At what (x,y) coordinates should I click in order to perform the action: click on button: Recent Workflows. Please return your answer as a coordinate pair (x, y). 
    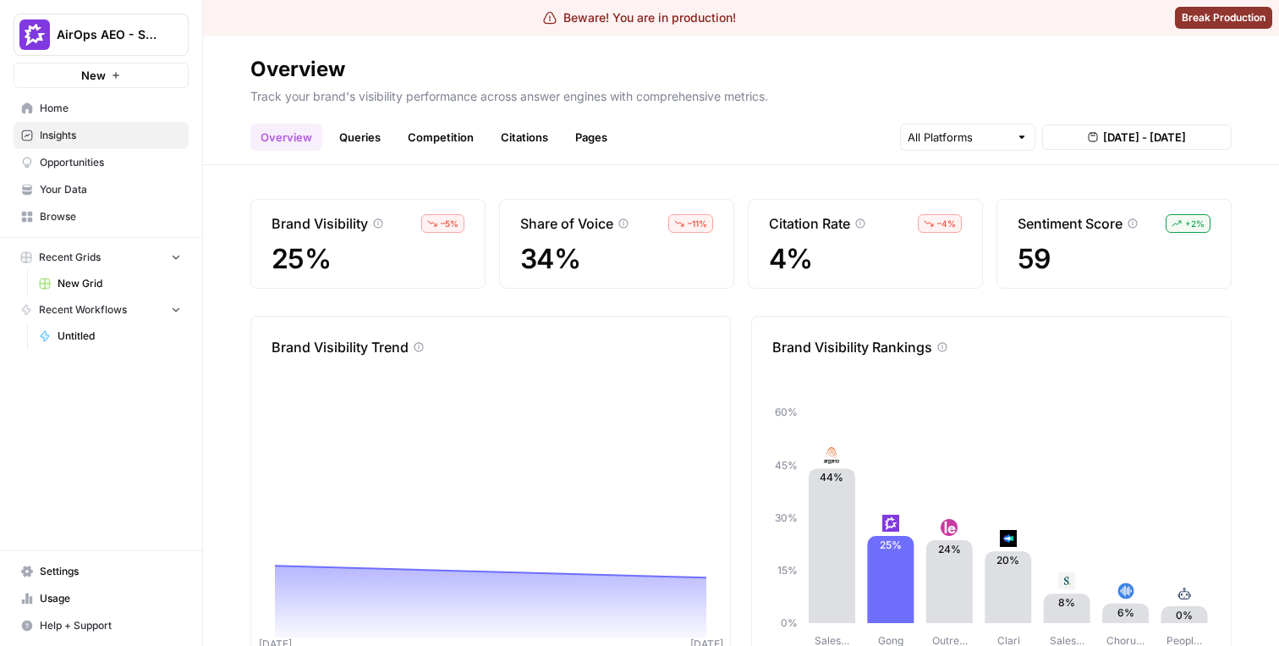
    Looking at the image, I should click on (101, 310).